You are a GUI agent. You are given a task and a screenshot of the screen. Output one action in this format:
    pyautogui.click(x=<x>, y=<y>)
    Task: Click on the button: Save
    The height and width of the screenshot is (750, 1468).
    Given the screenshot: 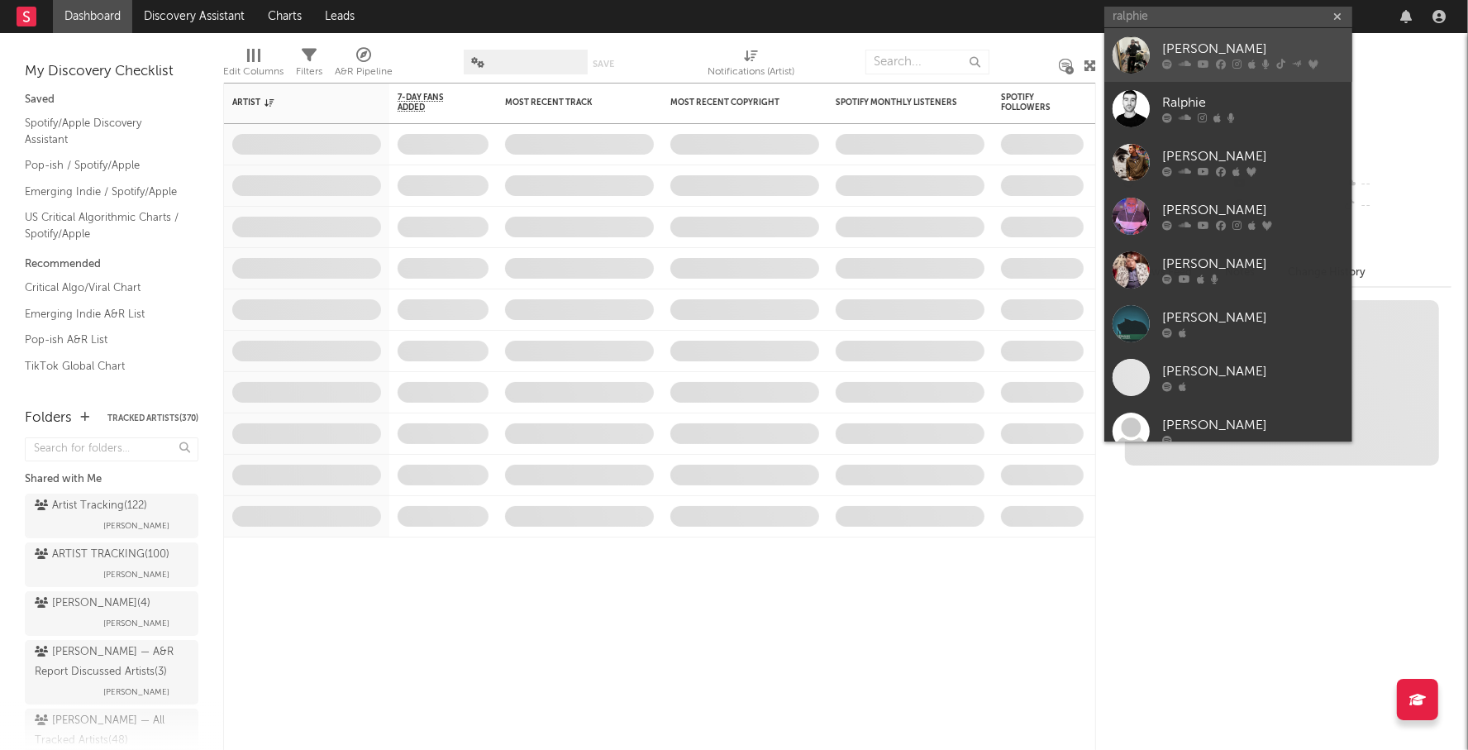 What is the action you would take?
    pyautogui.click(x=604, y=64)
    